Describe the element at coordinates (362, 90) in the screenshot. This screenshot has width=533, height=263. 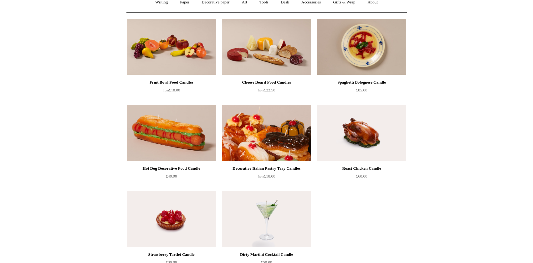
I see `span: £85.00` at that location.